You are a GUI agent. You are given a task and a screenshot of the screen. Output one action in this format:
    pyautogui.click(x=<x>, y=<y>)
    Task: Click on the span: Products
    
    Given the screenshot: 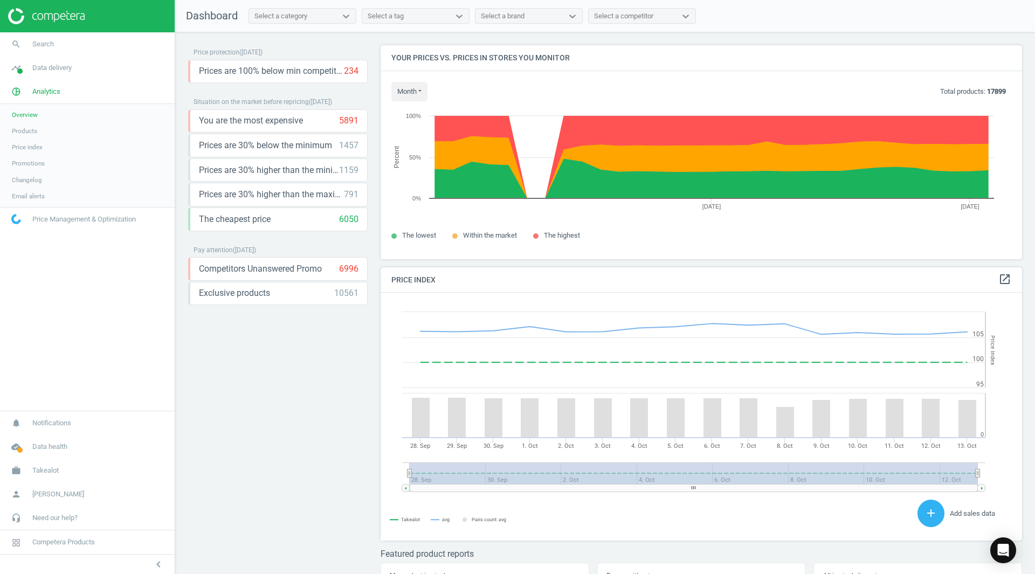 What is the action you would take?
    pyautogui.click(x=24, y=131)
    